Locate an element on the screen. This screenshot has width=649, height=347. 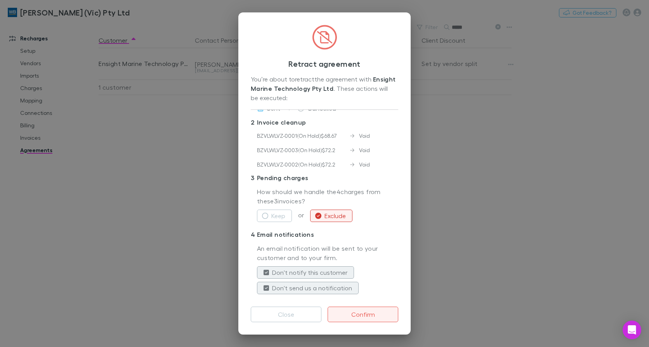
p: How should we handle the 4 charges from these 3 invoices? is located at coordinates (328, 197).